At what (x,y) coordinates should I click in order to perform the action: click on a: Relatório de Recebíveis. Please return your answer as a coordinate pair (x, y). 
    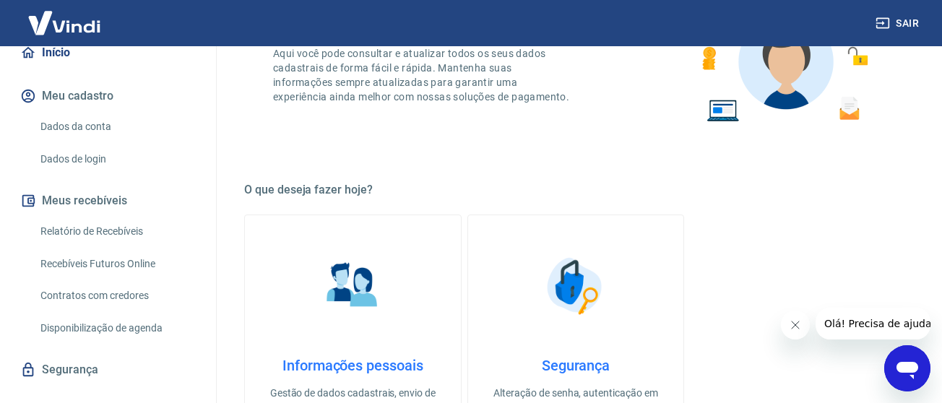
    Looking at the image, I should click on (116, 231).